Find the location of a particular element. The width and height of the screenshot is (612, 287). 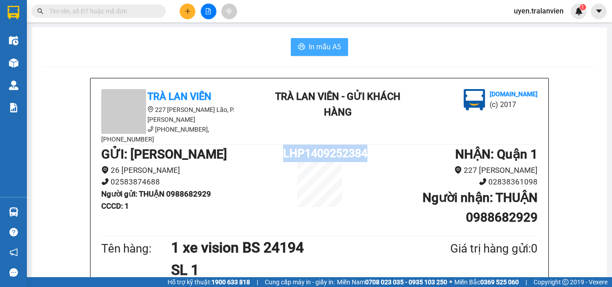

li: 02838361098 is located at coordinates (446, 182).